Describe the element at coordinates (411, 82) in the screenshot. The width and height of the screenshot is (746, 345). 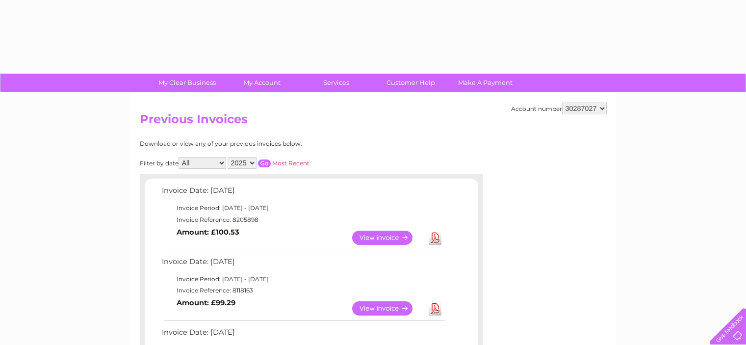
I see `a: Customer Help` at that location.